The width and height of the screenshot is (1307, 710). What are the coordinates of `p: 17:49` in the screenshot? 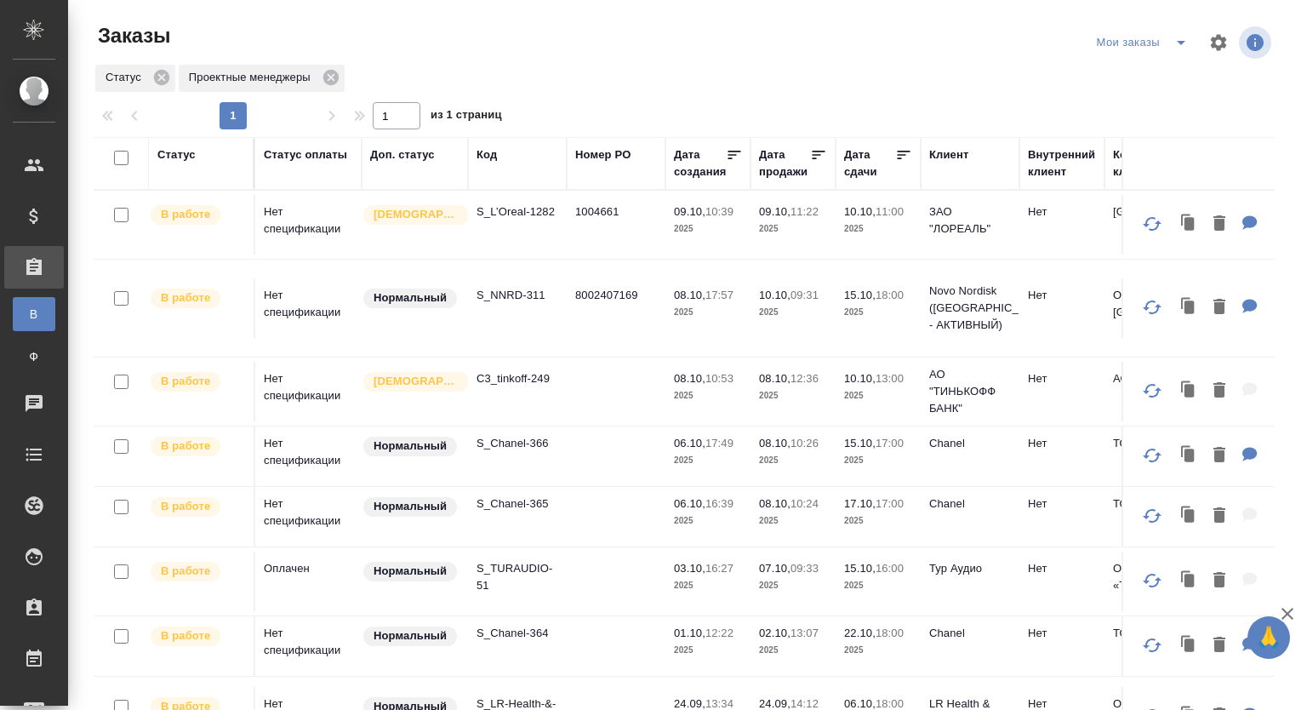 It's located at (719, 442).